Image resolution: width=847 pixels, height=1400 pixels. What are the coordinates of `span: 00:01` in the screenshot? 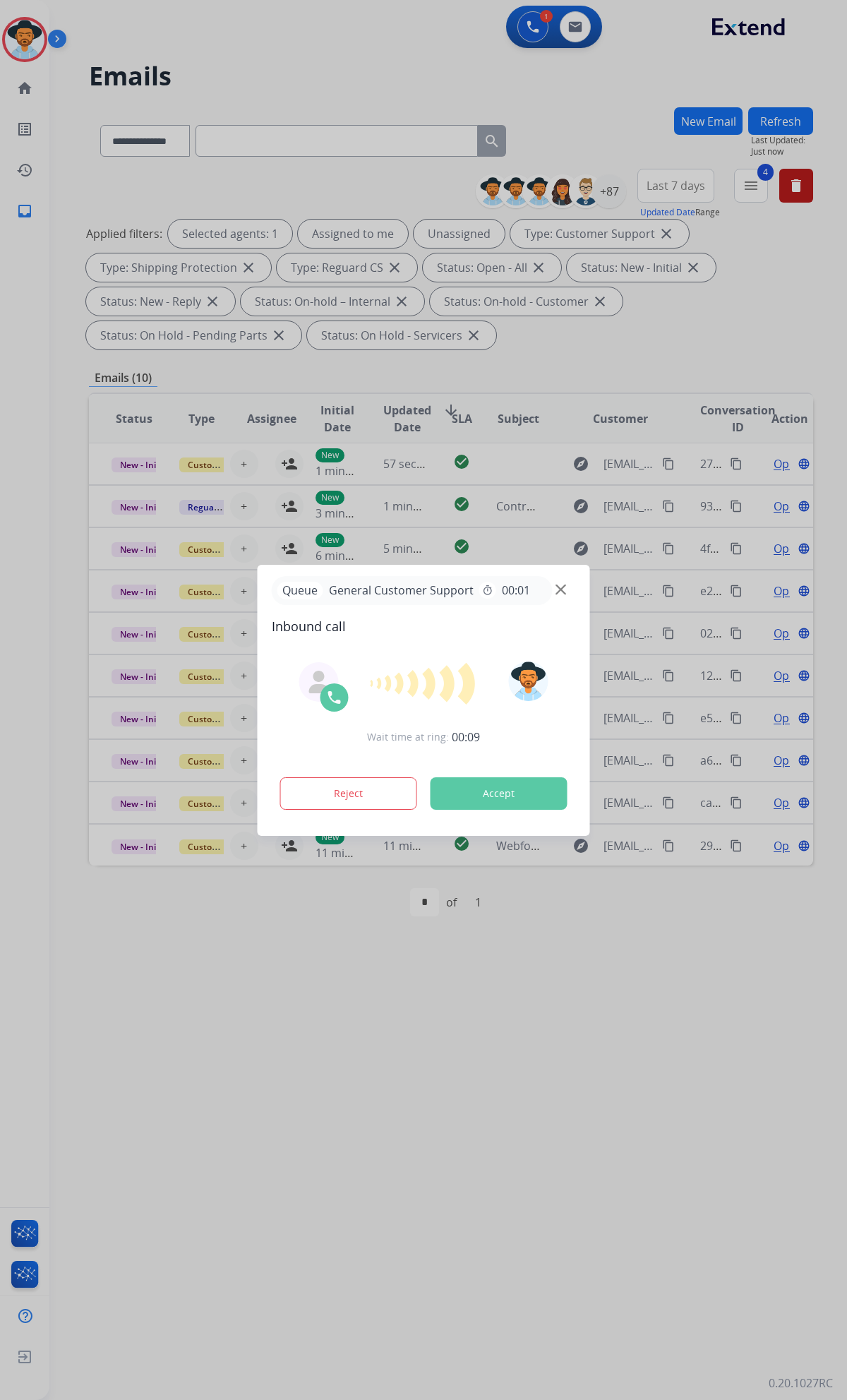 It's located at (517, 590).